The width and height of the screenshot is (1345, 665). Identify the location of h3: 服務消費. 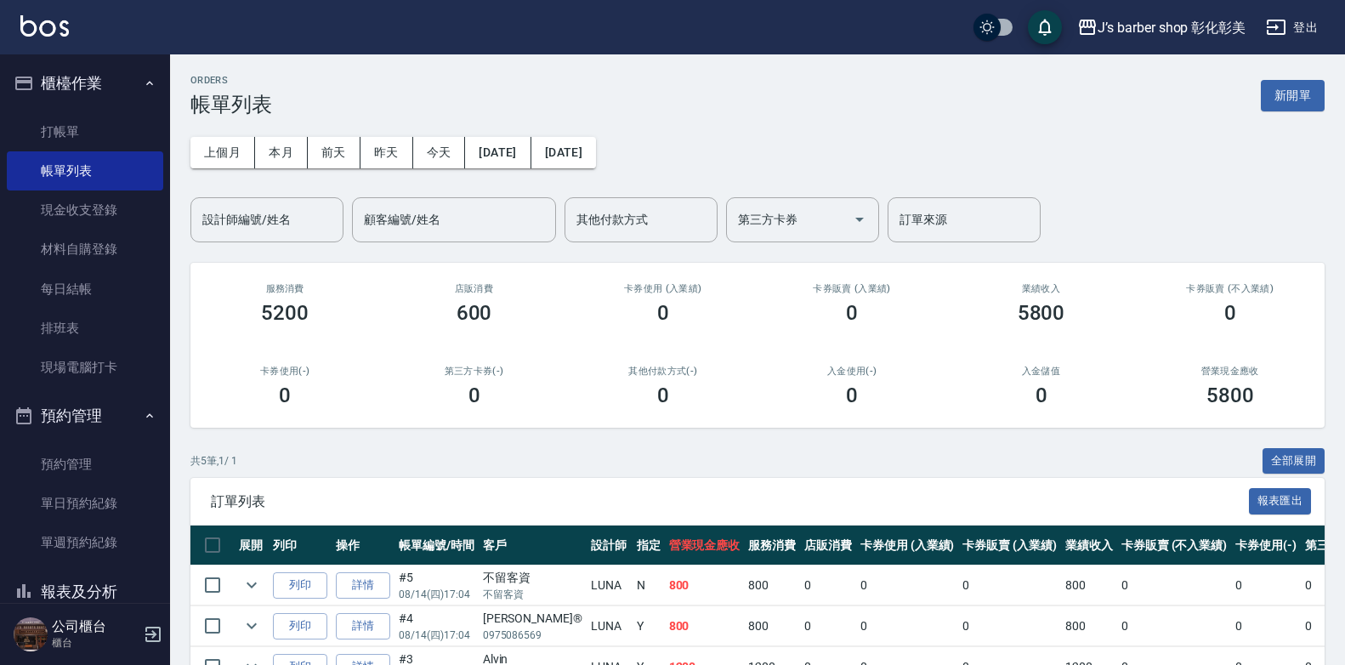
(285, 288).